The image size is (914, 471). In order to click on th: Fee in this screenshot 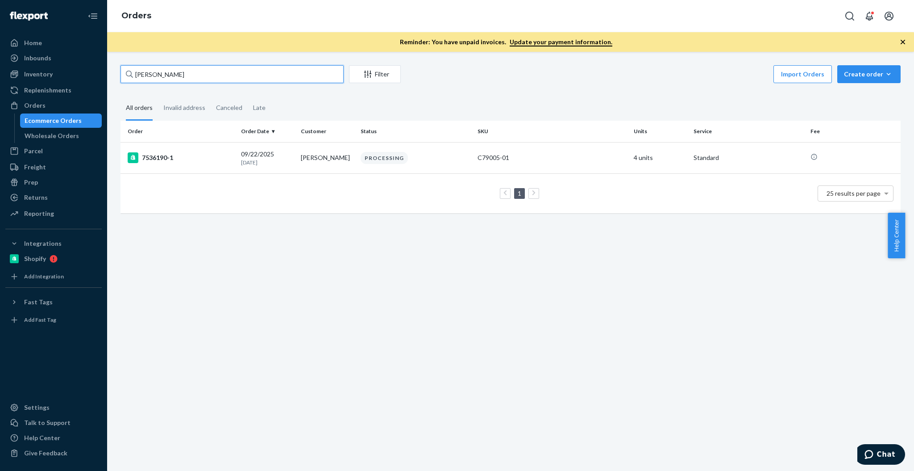, I will do `click(854, 131)`.